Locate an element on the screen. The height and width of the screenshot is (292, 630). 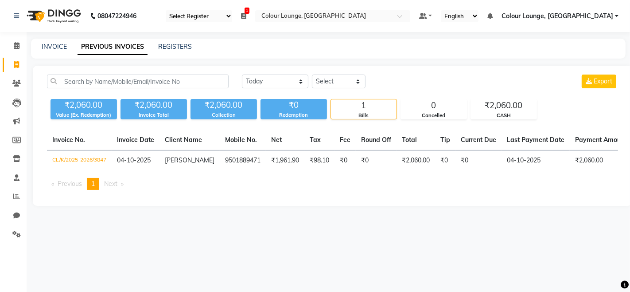
span: Next is located at coordinates (111, 184).